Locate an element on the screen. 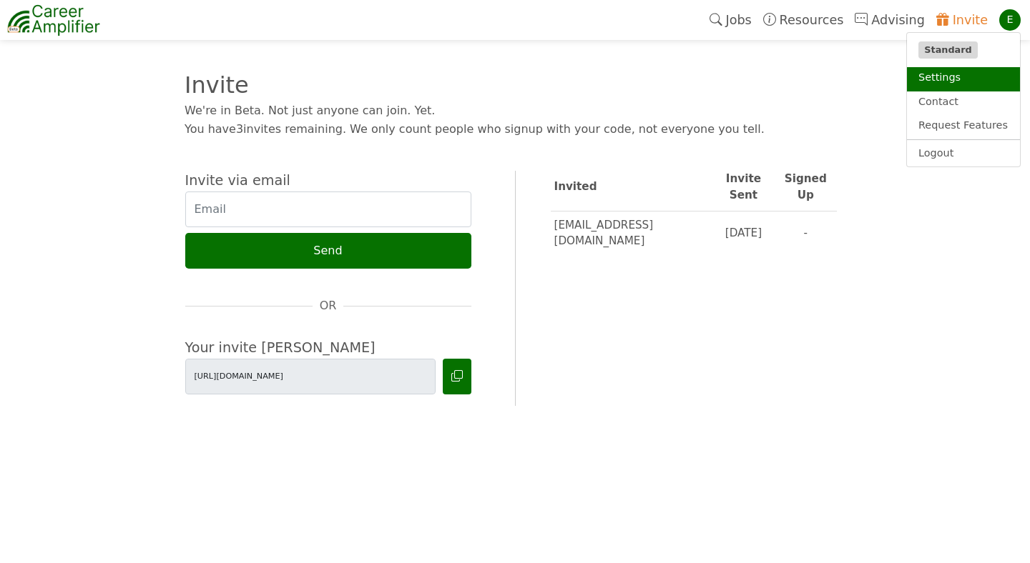 This screenshot has height=563, width=1030. th: Invite Sent is located at coordinates (743, 191).